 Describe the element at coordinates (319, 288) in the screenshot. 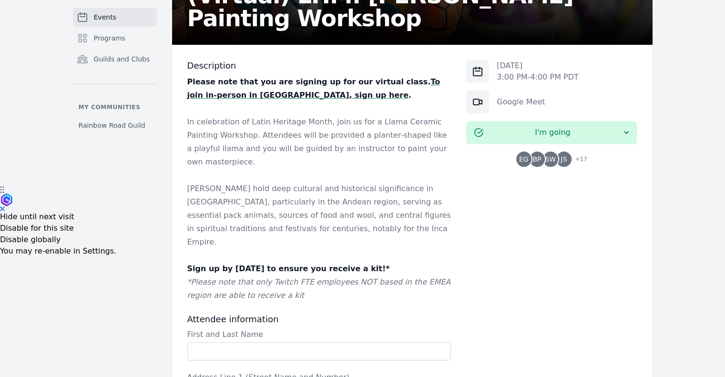

I see `em: *Please note that only Twitch FTE employees NOT based in the EMEA region are able to receive a kit` at that location.